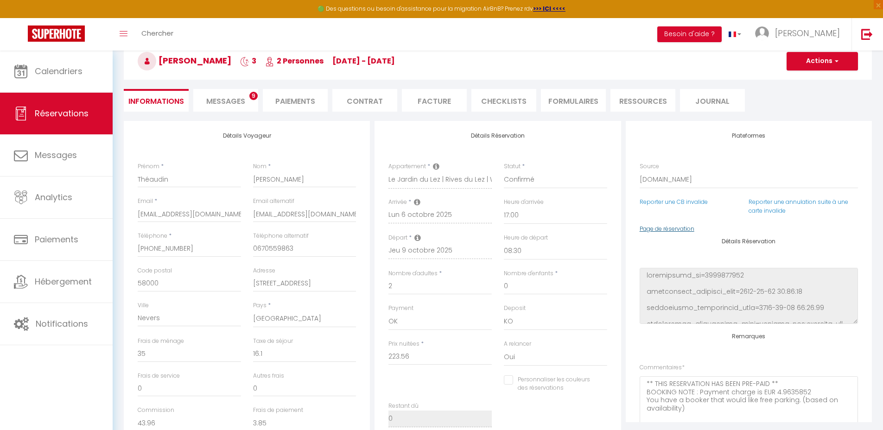  What do you see at coordinates (662, 367) in the screenshot?
I see `label: Commentaires` at bounding box center [662, 367].